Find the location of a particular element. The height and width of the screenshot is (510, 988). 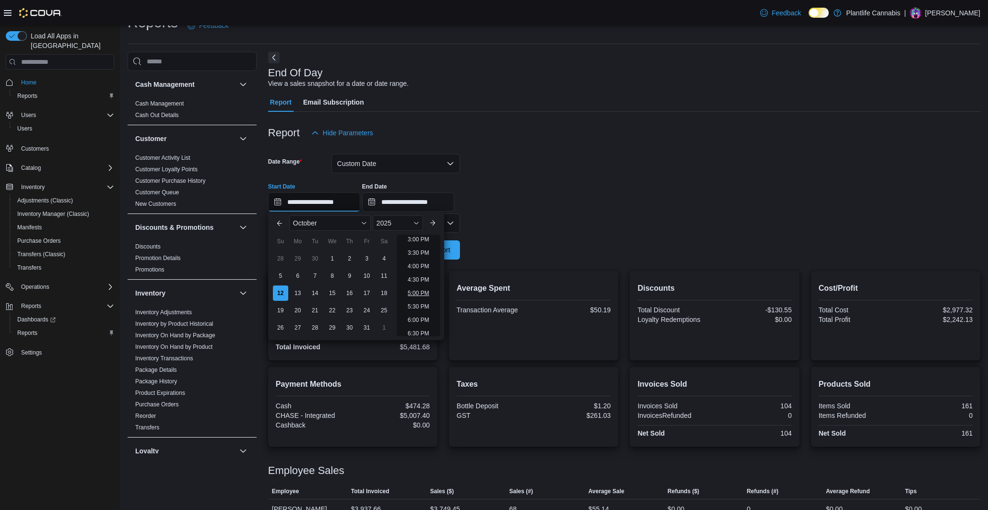

div: Customer is located at coordinates (192, 183).